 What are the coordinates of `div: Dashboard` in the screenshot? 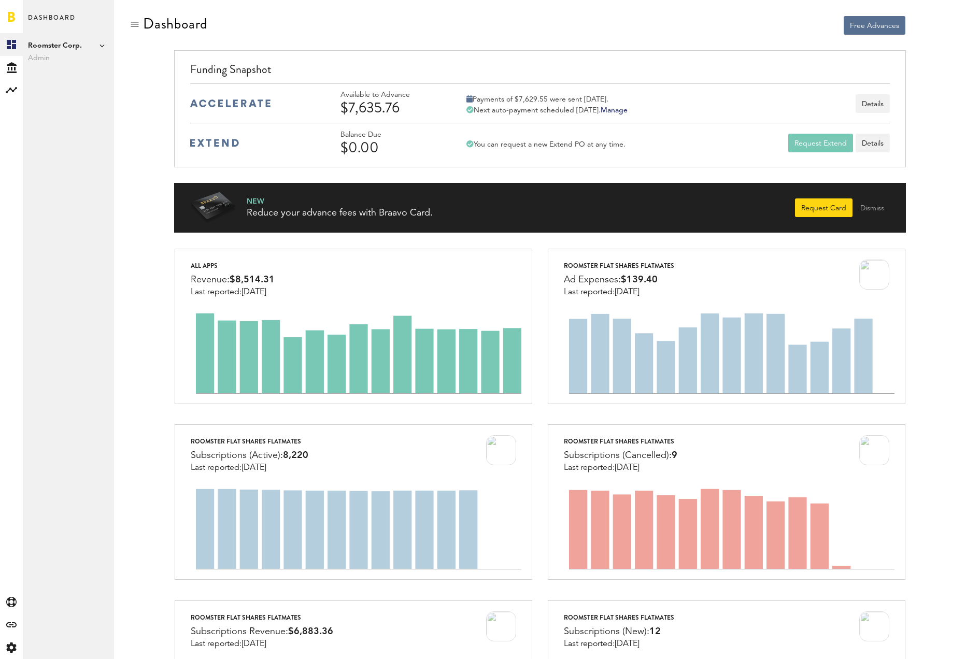 It's located at (175, 24).